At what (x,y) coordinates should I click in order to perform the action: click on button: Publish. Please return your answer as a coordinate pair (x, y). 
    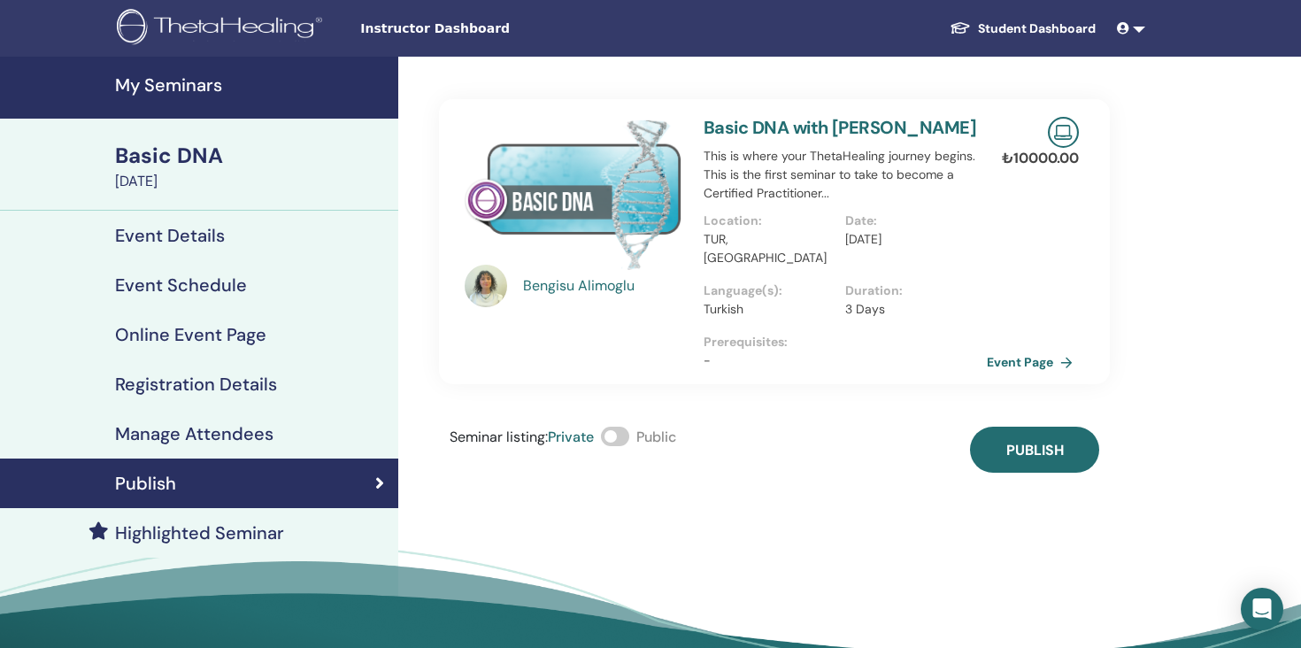
    Looking at the image, I should click on (1035, 450).